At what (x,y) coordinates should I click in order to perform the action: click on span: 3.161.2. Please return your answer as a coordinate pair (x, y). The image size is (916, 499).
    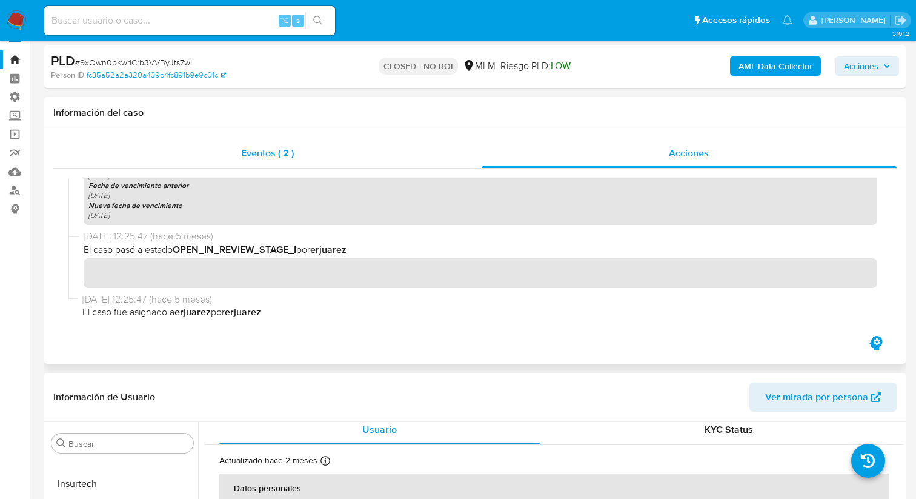
    Looking at the image, I should click on (901, 33).